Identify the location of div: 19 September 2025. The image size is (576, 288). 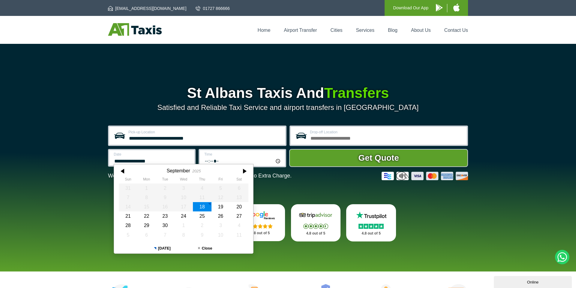
(221, 207).